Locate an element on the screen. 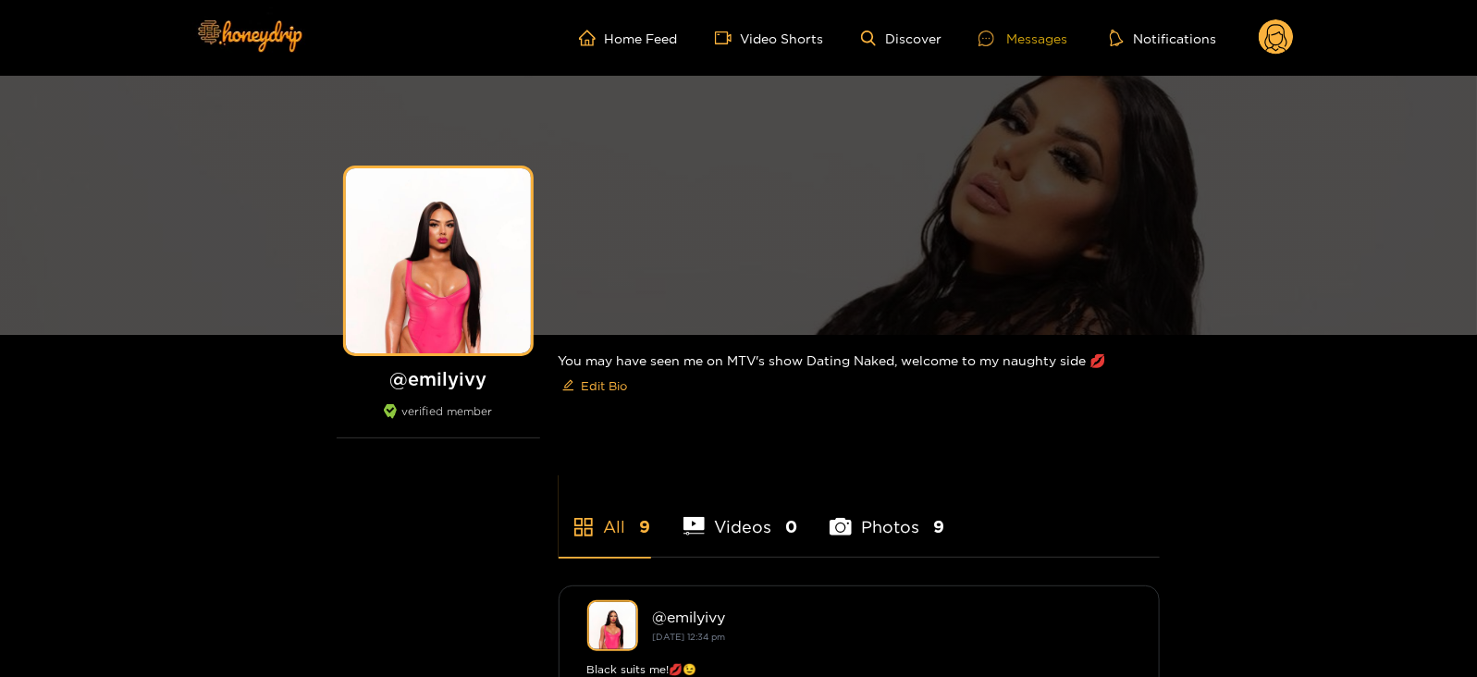 The height and width of the screenshot is (677, 1477). a: Video Shorts is located at coordinates (769, 38).